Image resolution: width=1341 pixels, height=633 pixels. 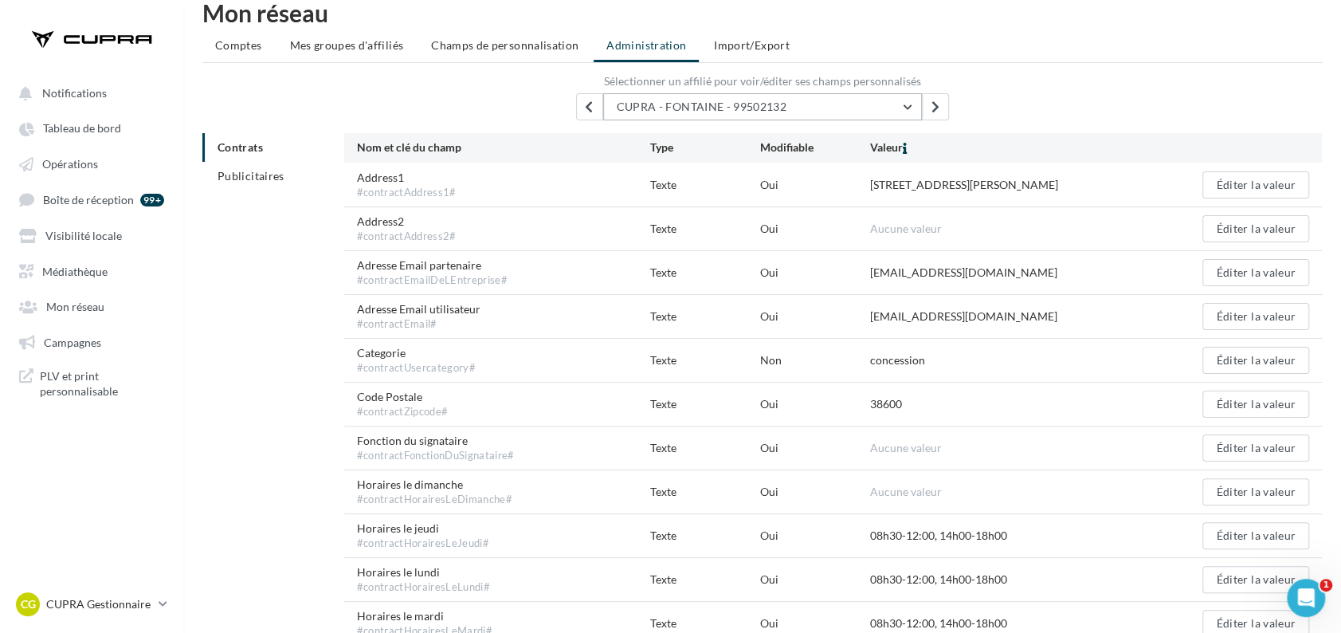 What do you see at coordinates (1016, 147) in the screenshot?
I see `div: Valeur` at bounding box center [1016, 147].